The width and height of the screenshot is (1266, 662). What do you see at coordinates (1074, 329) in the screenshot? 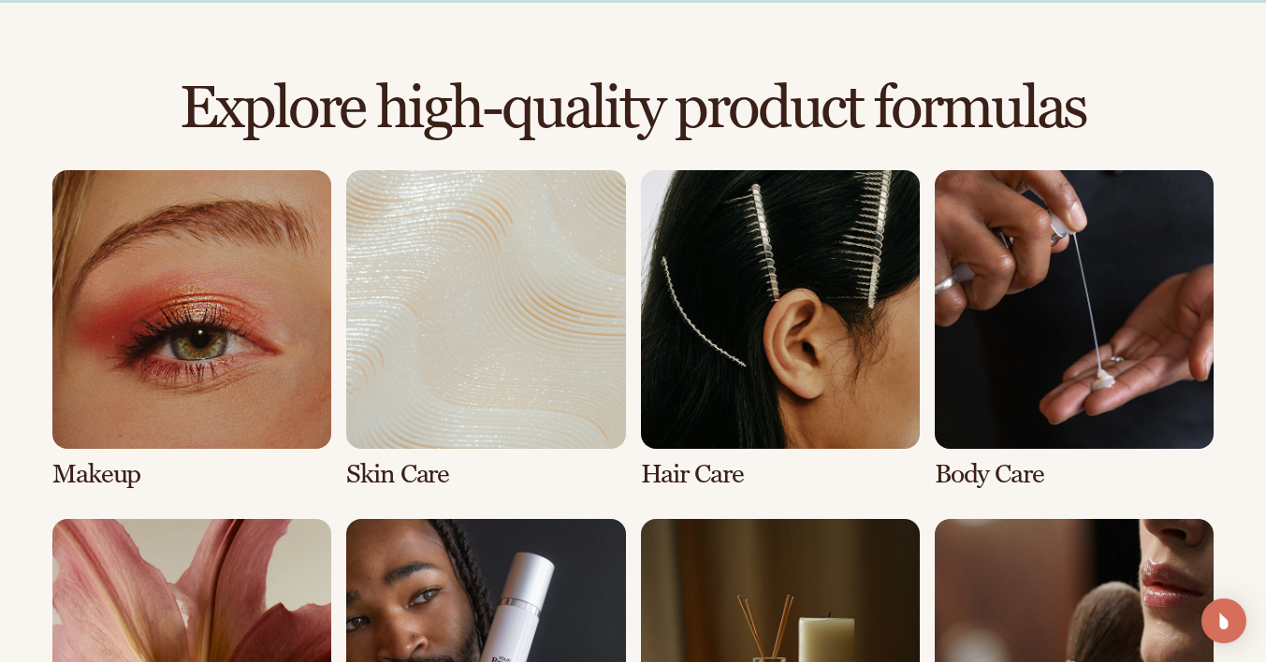
I see `div: 4 / 8` at bounding box center [1074, 329].